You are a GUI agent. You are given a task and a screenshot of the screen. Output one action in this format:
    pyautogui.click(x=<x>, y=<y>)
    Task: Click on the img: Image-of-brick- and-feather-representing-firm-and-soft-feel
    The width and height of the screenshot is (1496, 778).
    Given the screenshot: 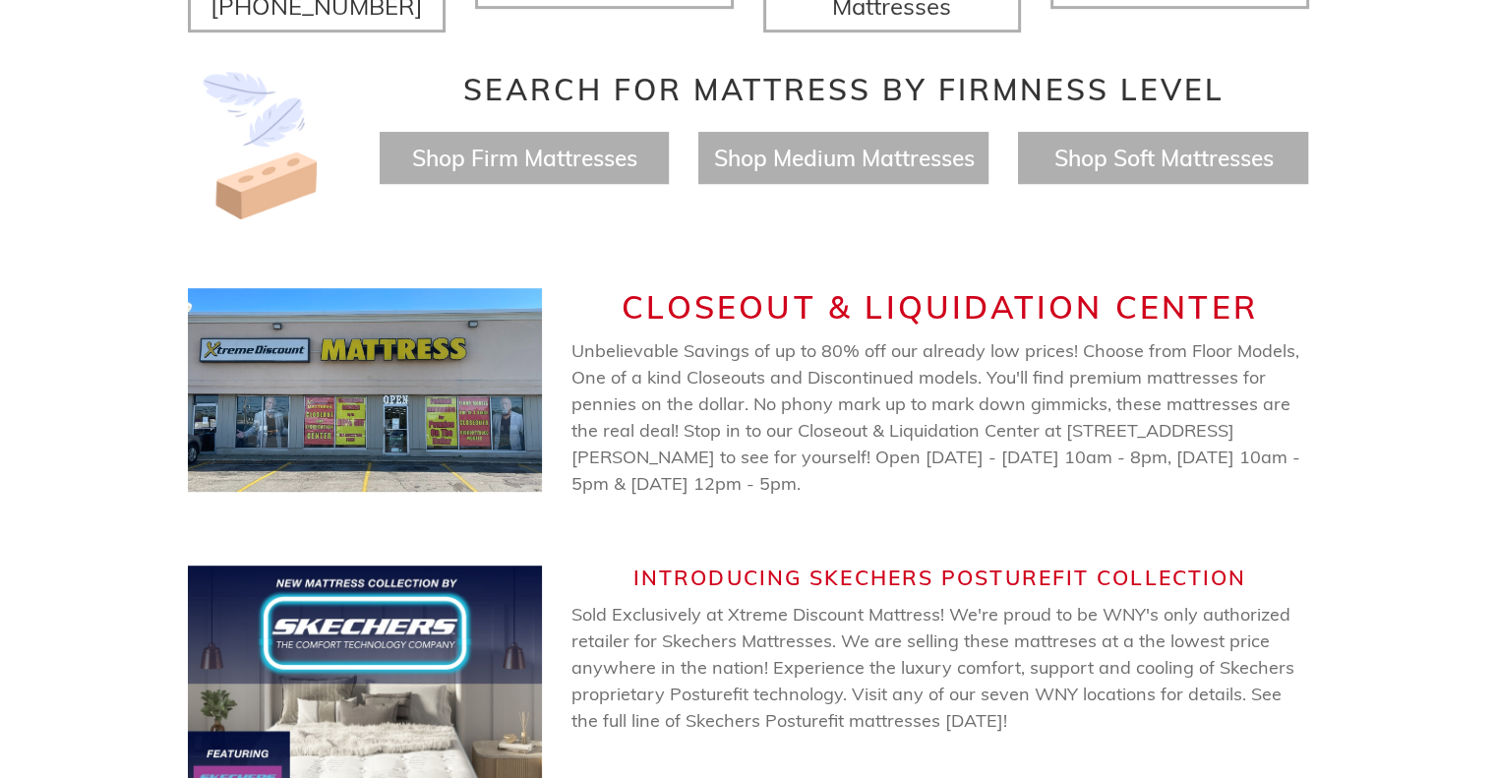 What is the action you would take?
    pyautogui.click(x=262, y=146)
    